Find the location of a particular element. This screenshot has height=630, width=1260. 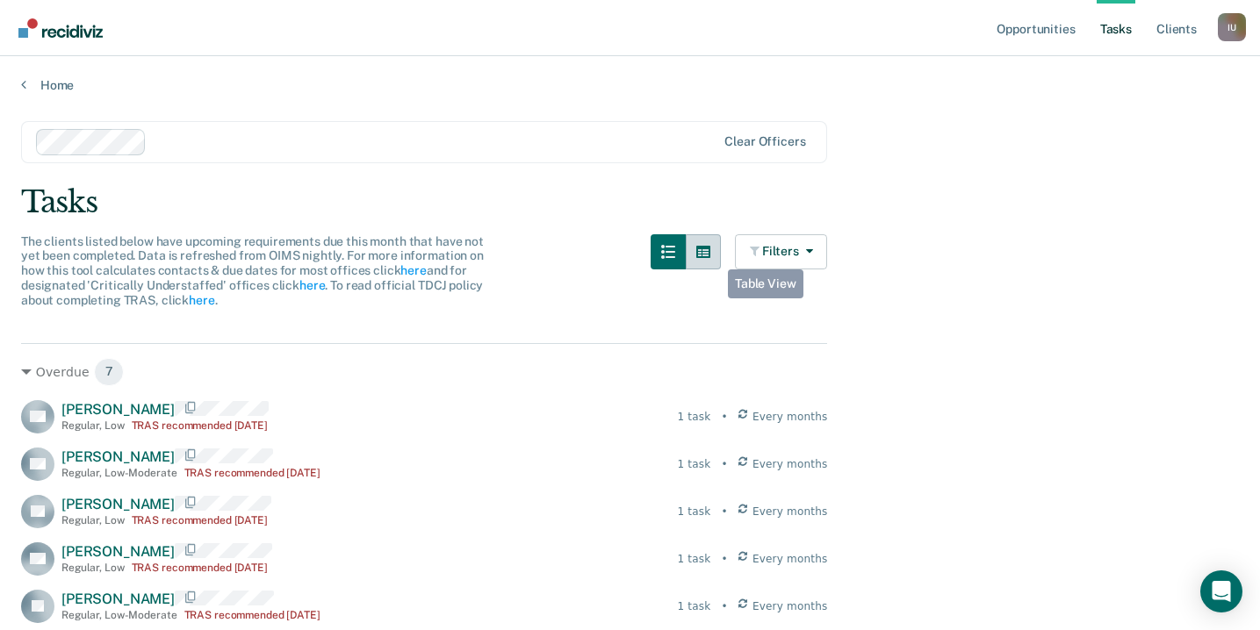

img: Recidiviz is located at coordinates (61, 28).